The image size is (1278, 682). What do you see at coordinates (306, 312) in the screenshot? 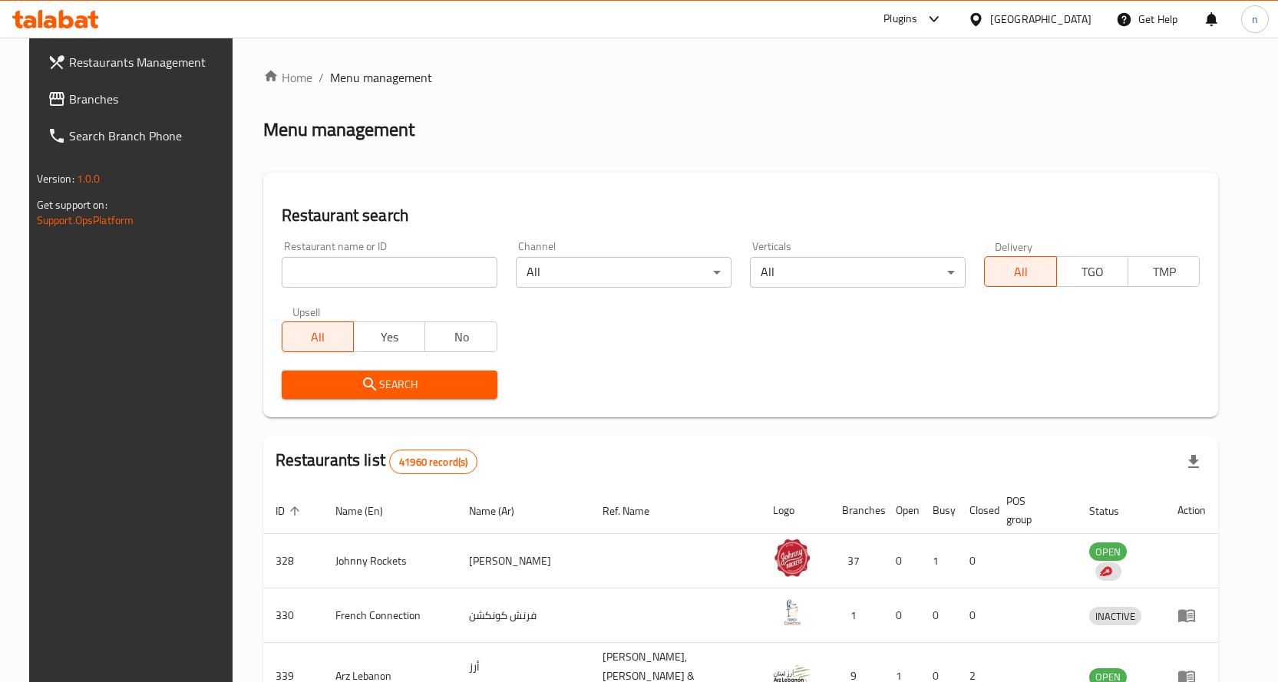
I see `label: Upsell` at bounding box center [306, 312].